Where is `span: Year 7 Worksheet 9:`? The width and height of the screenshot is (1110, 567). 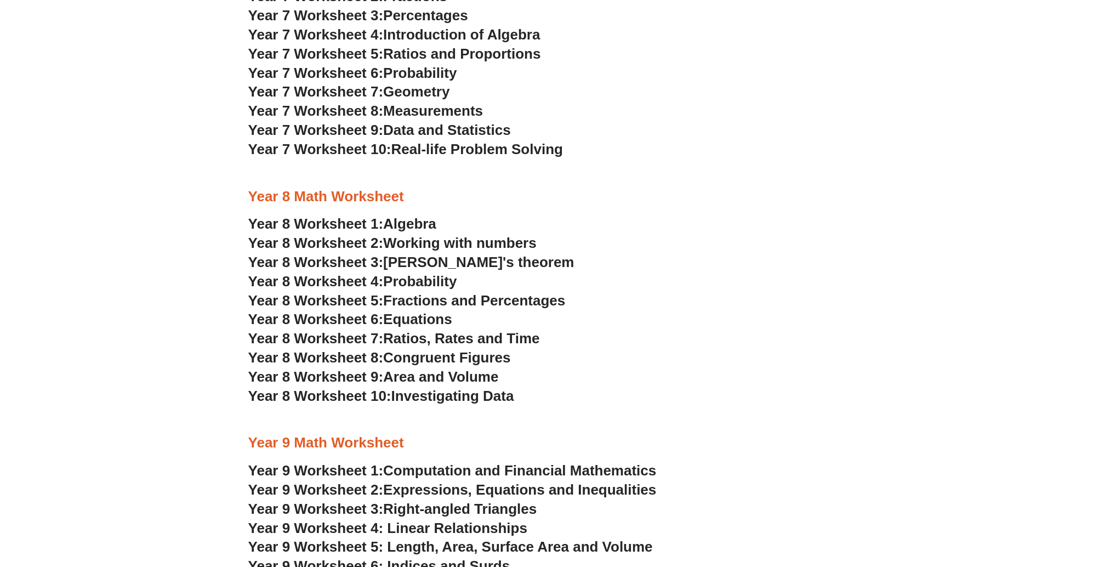
span: Year 7 Worksheet 9: is located at coordinates (316, 130).